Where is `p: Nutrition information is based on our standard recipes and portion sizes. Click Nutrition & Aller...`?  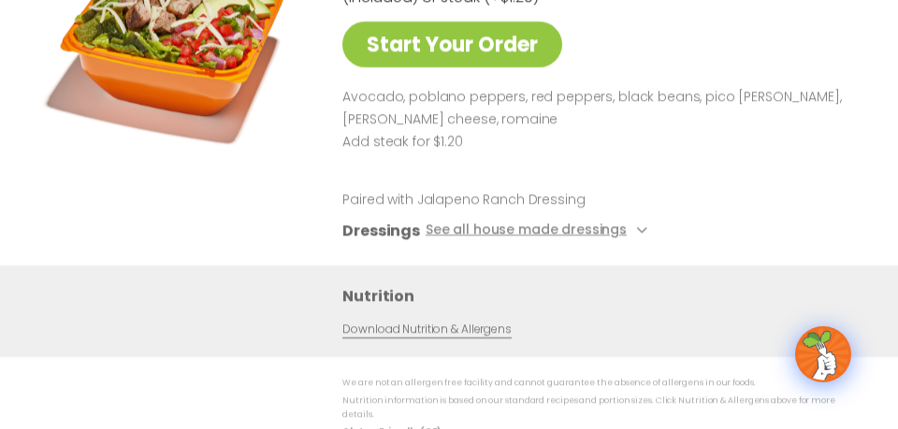
p: Nutrition information is based on our standard recipes and portion sizes. Click Nutrition & Aller... is located at coordinates (601, 408).